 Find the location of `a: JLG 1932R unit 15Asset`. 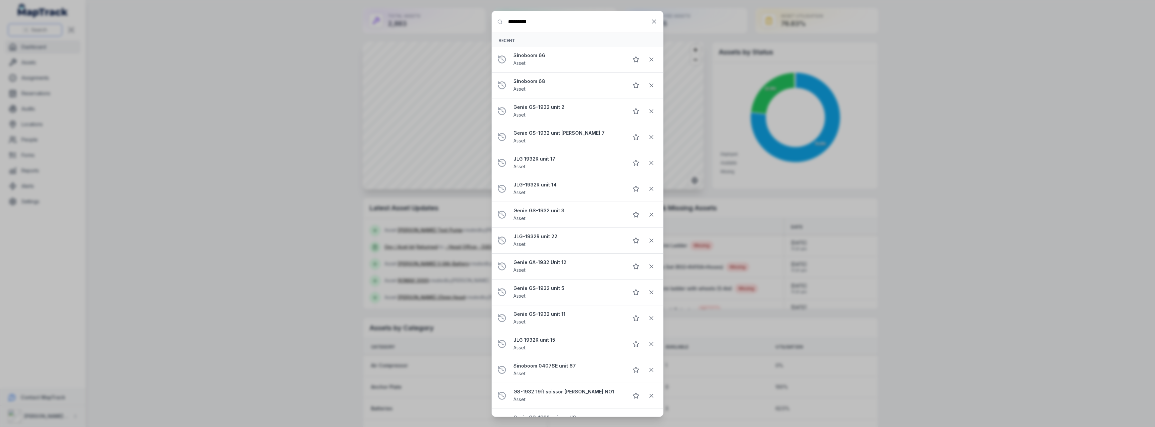

a: JLG 1932R unit 15Asset is located at coordinates (568, 344).